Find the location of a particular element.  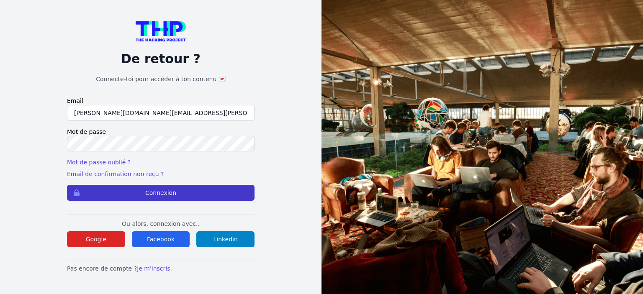

img: logo is located at coordinates (161, 31).